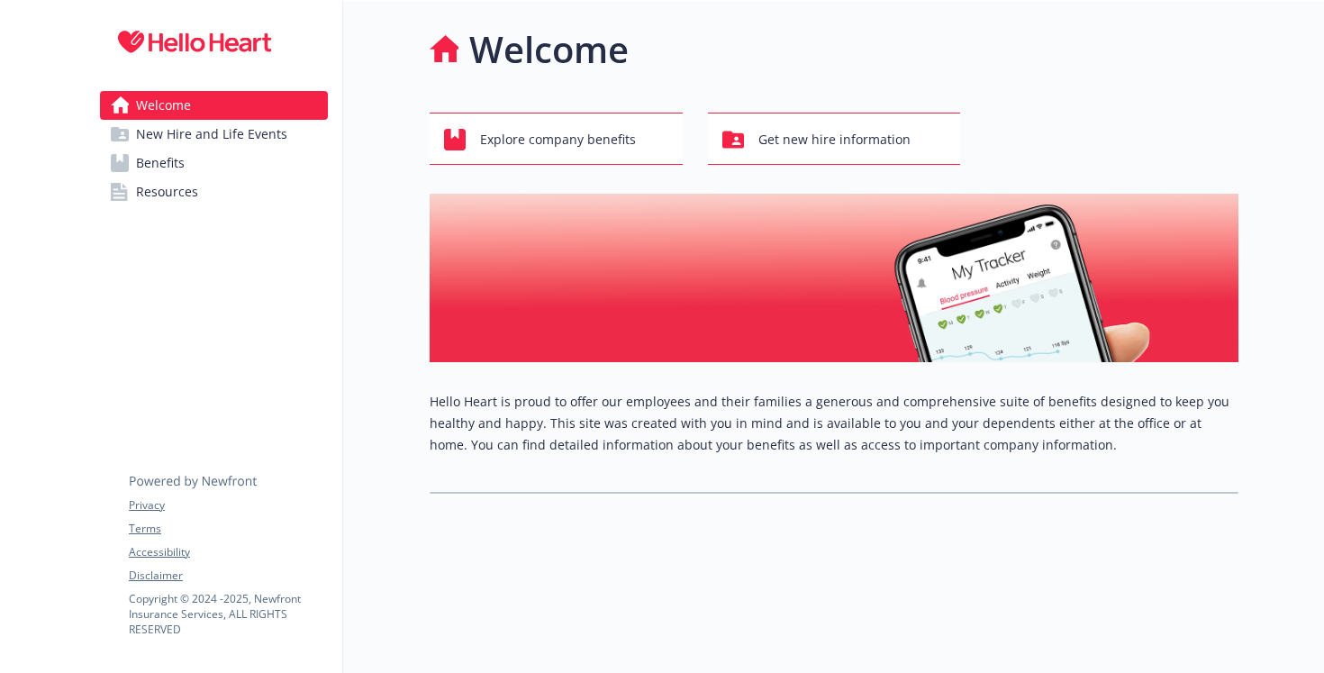 This screenshot has width=1324, height=673. What do you see at coordinates (160, 163) in the screenshot?
I see `span: Benefits` at bounding box center [160, 163].